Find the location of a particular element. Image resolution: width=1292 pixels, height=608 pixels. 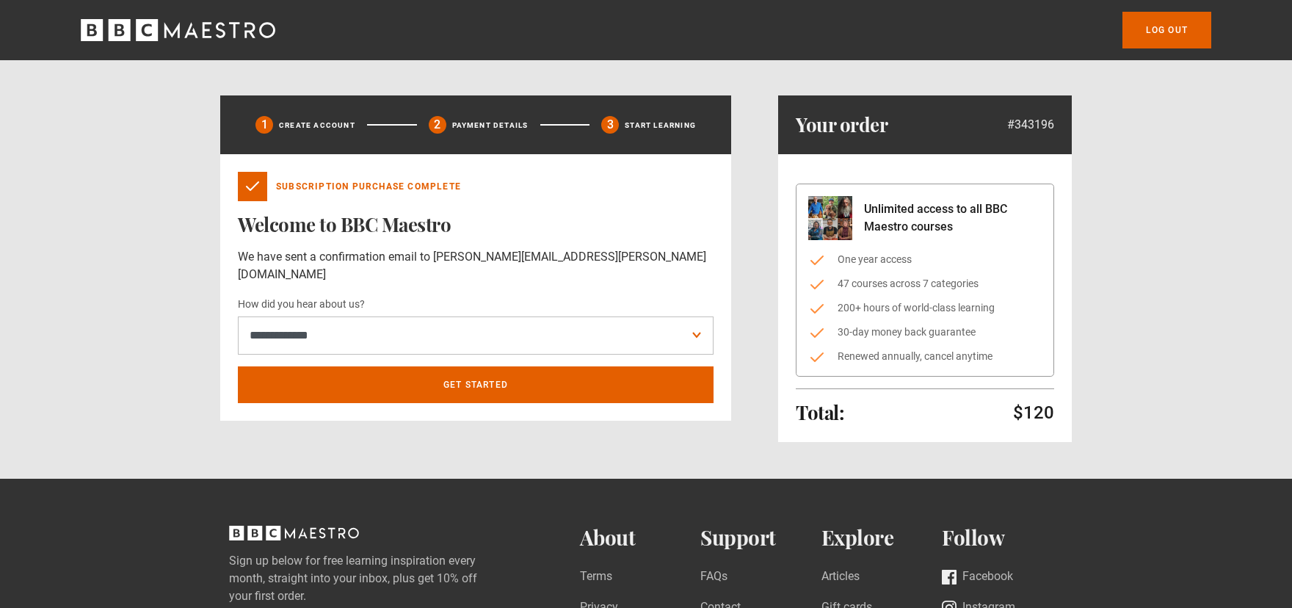

p: Payment details is located at coordinates (490, 125).